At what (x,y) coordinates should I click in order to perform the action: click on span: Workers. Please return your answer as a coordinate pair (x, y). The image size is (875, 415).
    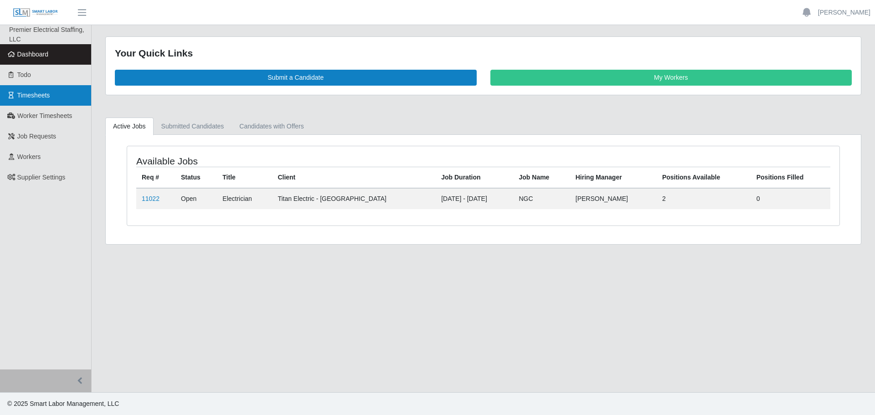
    Looking at the image, I should click on (29, 157).